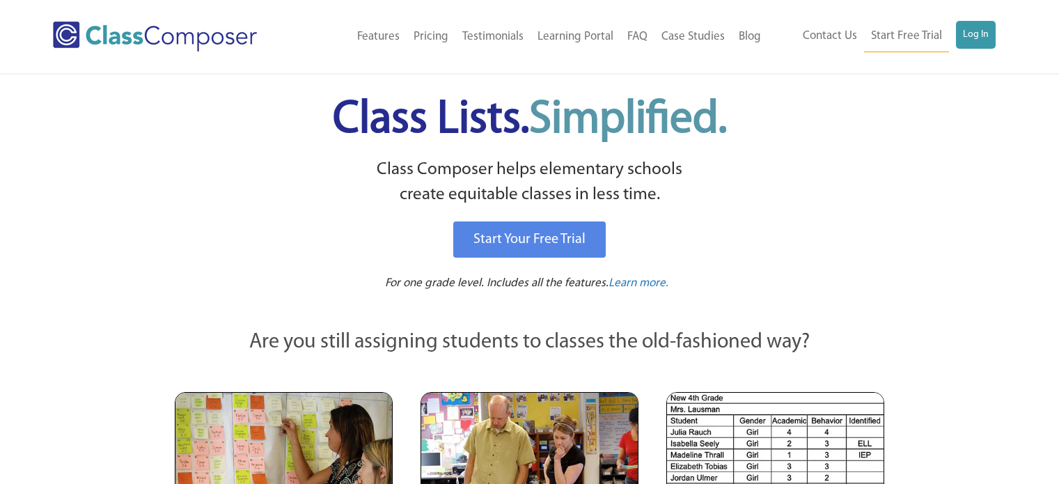 Image resolution: width=1059 pixels, height=484 pixels. Describe the element at coordinates (496, 283) in the screenshot. I see `span: For one grade level. Includes all the features.` at that location.